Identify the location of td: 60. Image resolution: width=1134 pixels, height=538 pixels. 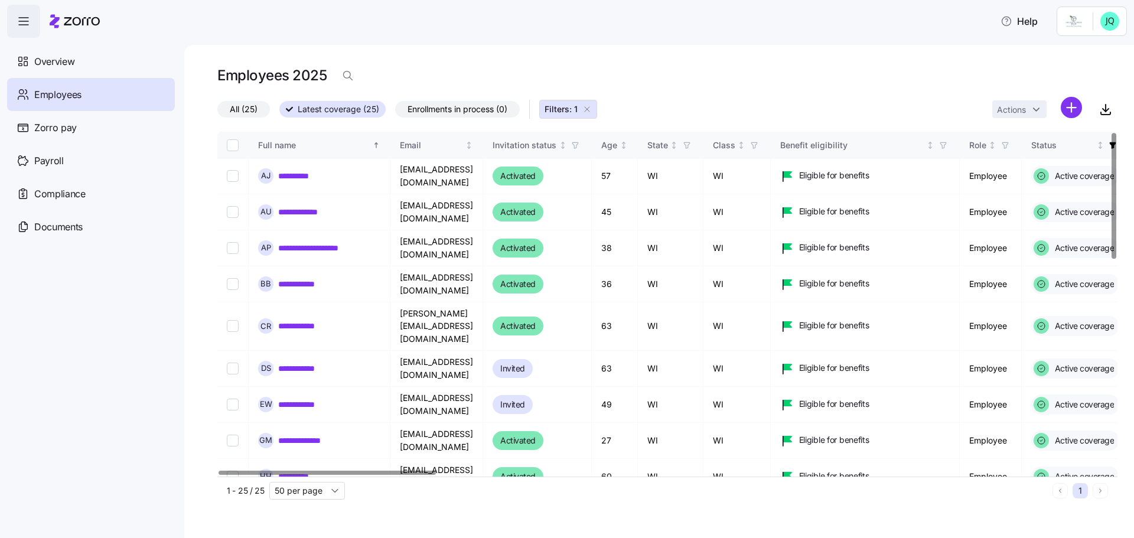
(615, 476).